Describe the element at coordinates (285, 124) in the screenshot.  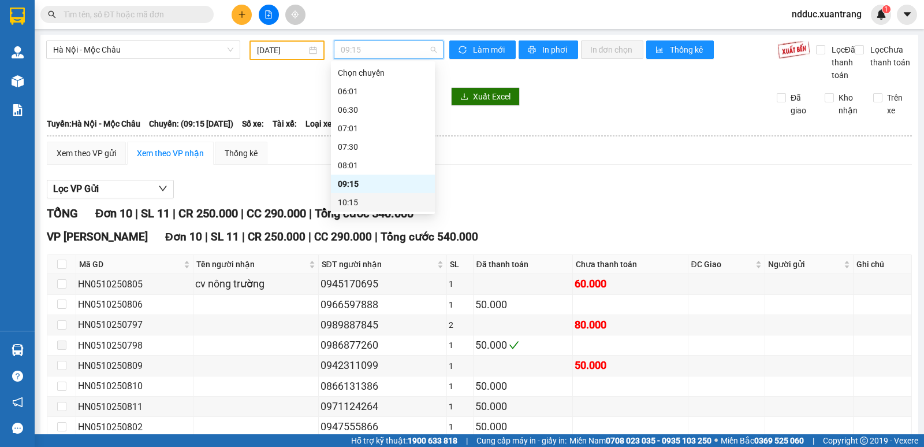
I see `span: Tài xế:` at that location.